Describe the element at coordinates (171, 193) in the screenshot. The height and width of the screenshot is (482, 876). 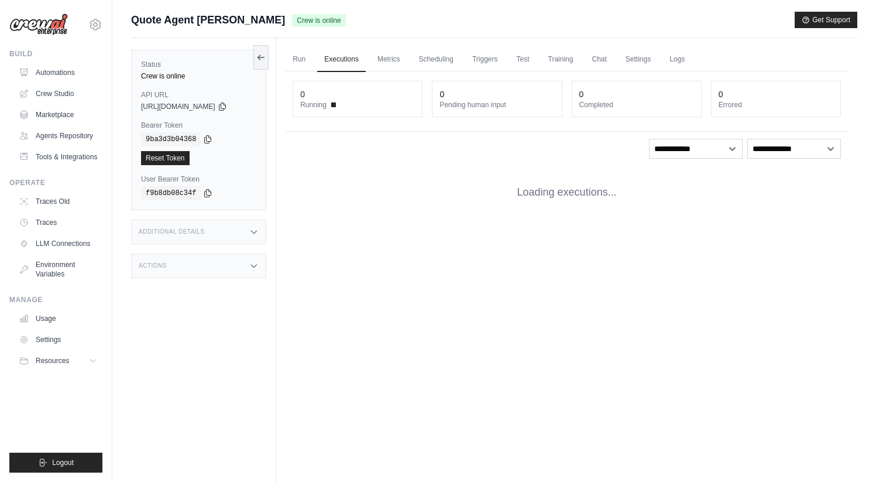
I see `code: f9b8db08c34f` at that location.